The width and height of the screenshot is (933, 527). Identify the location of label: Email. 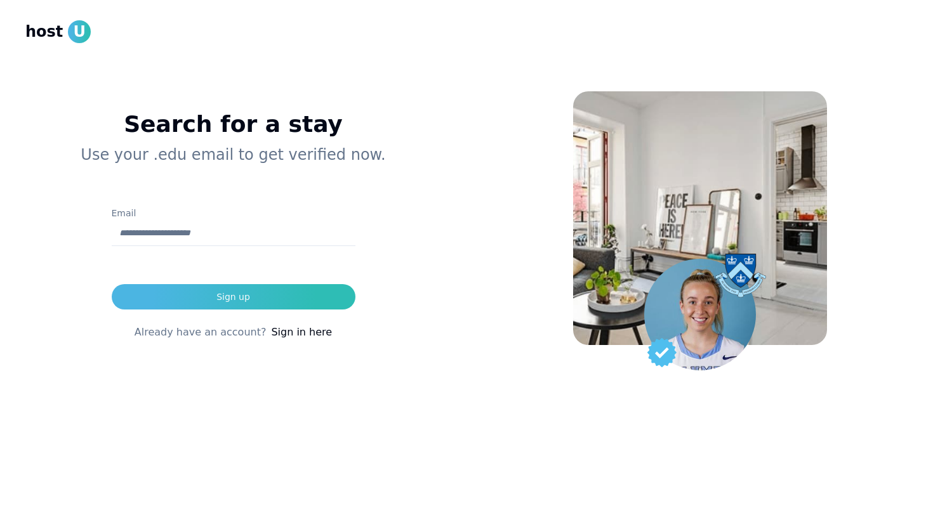
(124, 213).